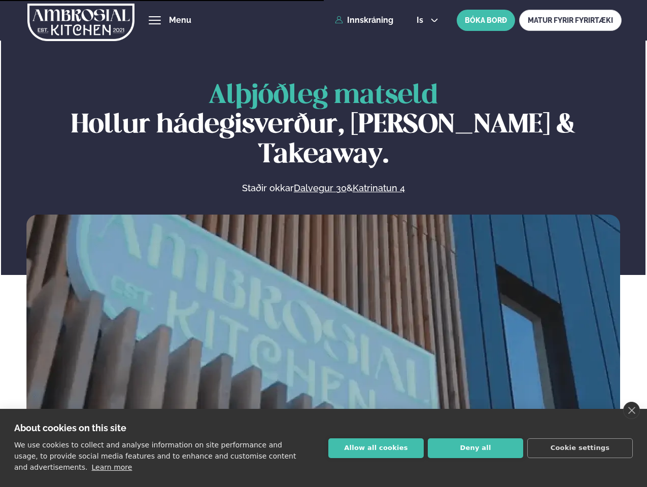  What do you see at coordinates (421, 20) in the screenshot?
I see `span: is` at bounding box center [421, 20].